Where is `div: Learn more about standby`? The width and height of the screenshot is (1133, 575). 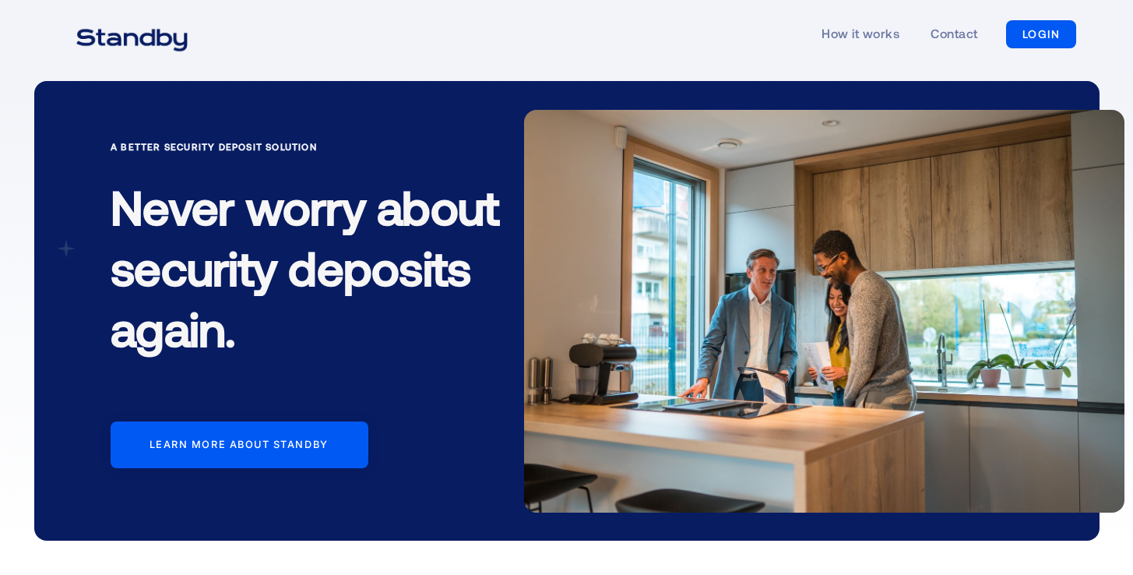 div: Learn more about standby is located at coordinates (239, 445).